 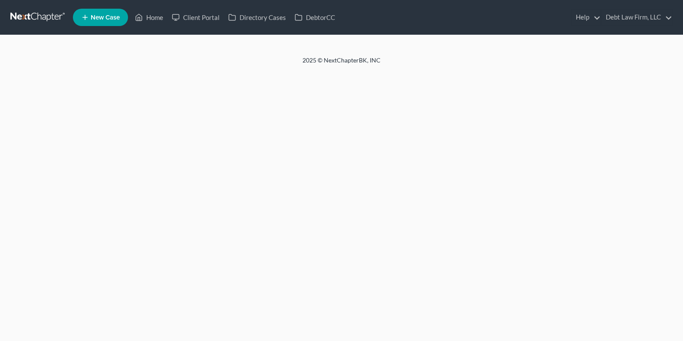 What do you see at coordinates (586, 17) in the screenshot?
I see `a: Help` at bounding box center [586, 17].